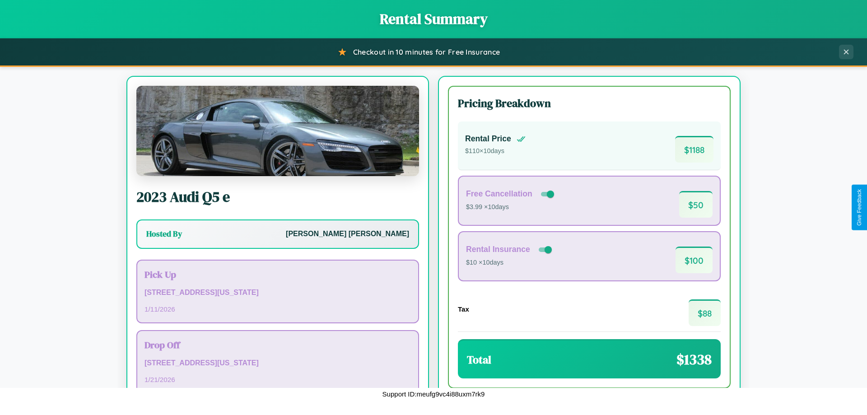 The width and height of the screenshot is (867, 415). What do you see at coordinates (498, 249) in the screenshot?
I see `h4: Rental Insurance` at bounding box center [498, 249].